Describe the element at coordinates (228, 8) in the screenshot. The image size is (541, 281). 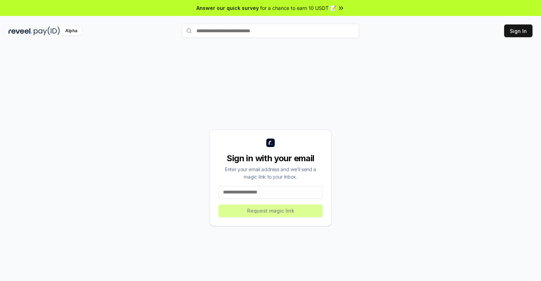
I see `span: Answer our quick survey` at that location.